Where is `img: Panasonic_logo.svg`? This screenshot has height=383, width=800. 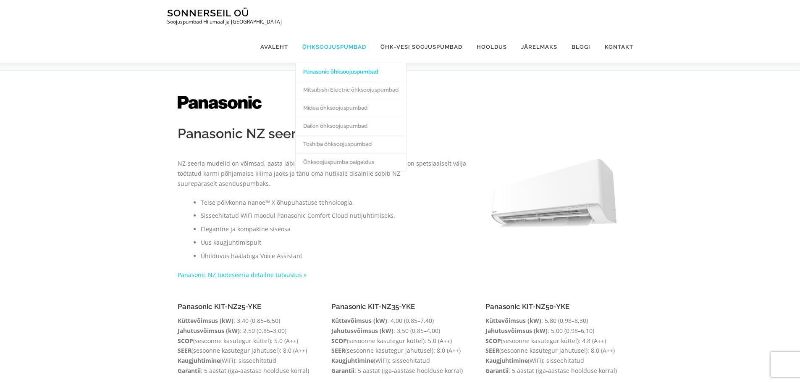 img: Panasonic_logo.svg is located at coordinates (220, 102).